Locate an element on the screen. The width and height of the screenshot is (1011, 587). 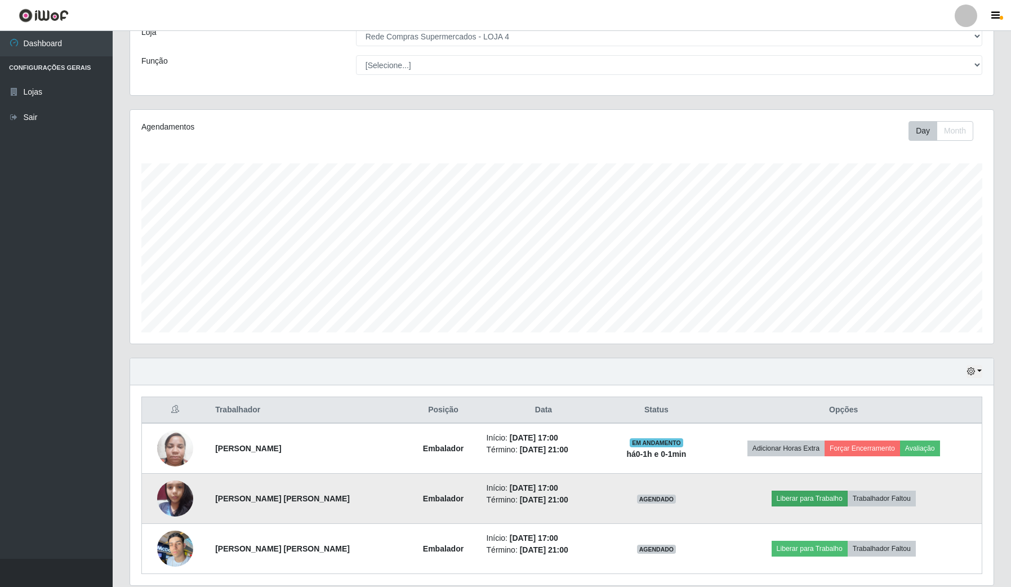
th: Data is located at coordinates (544, 410).